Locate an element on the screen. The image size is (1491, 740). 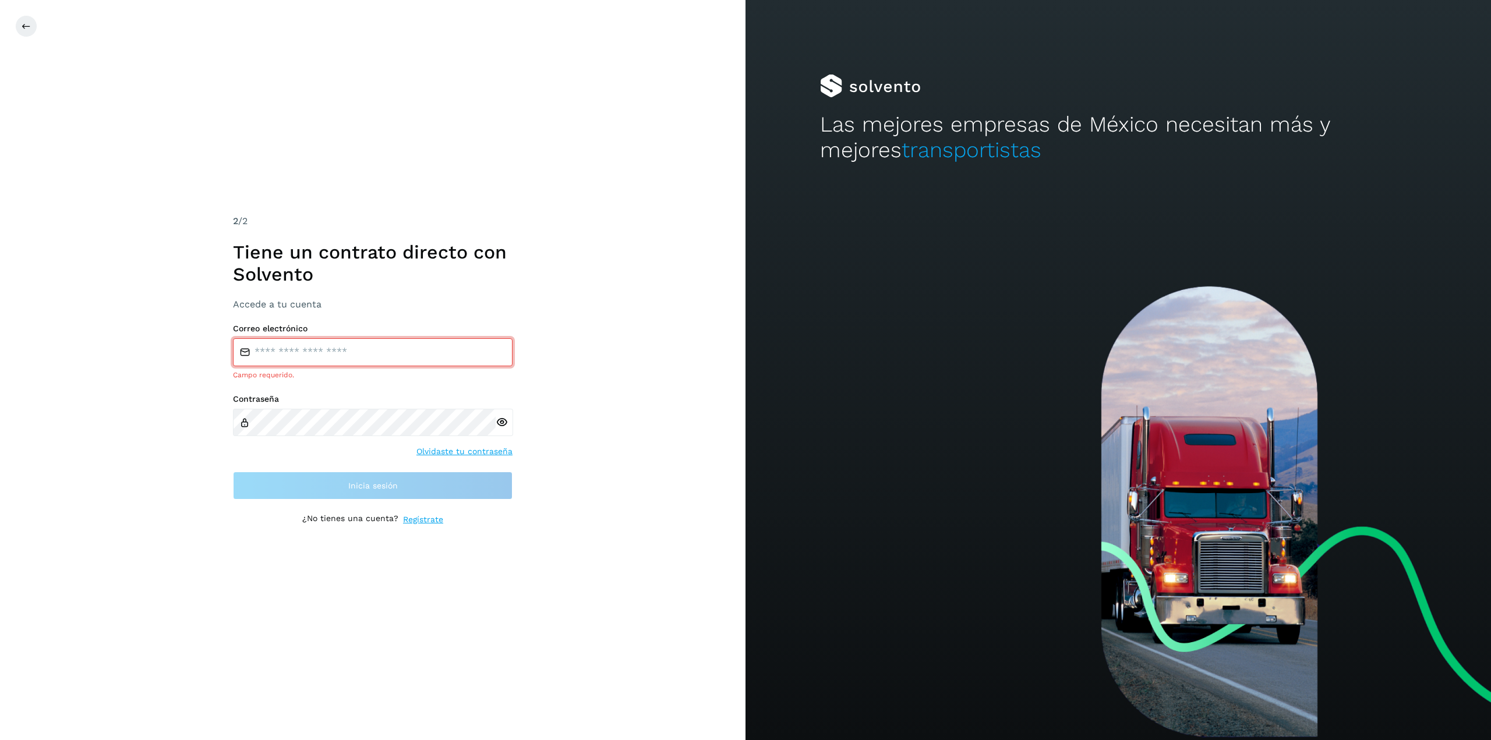
h2: Las mejores empresas de México necesitan más y mejores is located at coordinates (1118, 137).